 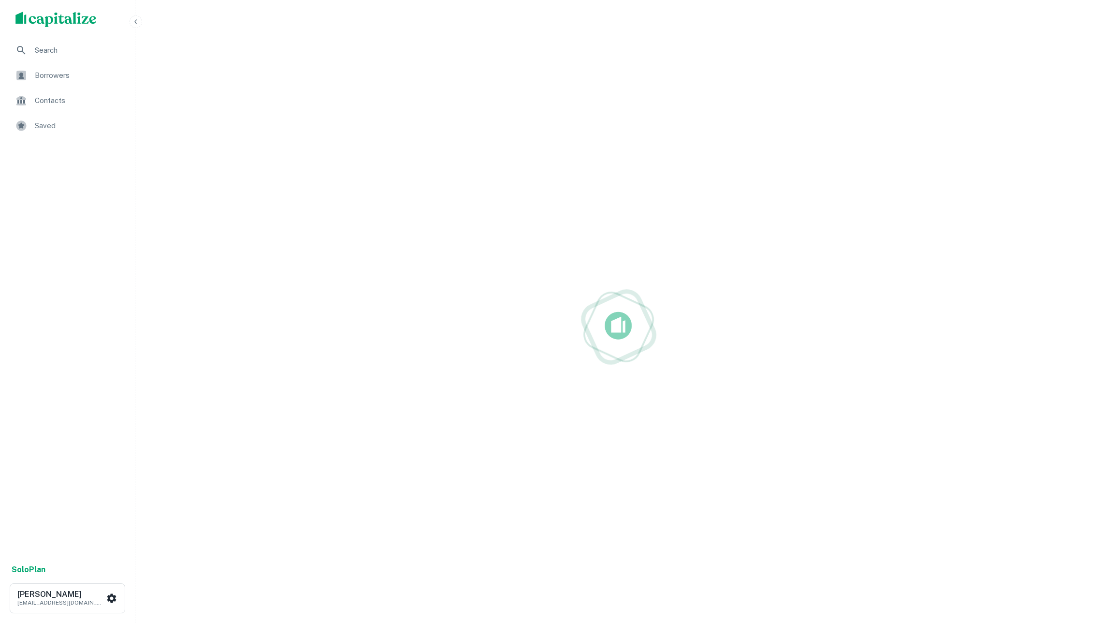 What do you see at coordinates (29, 570) in the screenshot?
I see `a: SoloPlan` at bounding box center [29, 570].